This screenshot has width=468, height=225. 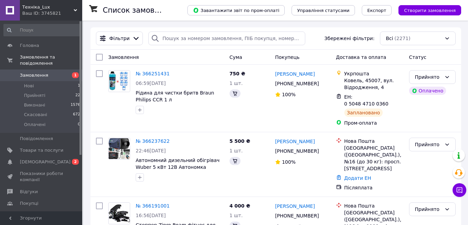 What do you see at coordinates (240, 141) in the screenshot?
I see `span: 5 500 ₴` at bounding box center [240, 141].